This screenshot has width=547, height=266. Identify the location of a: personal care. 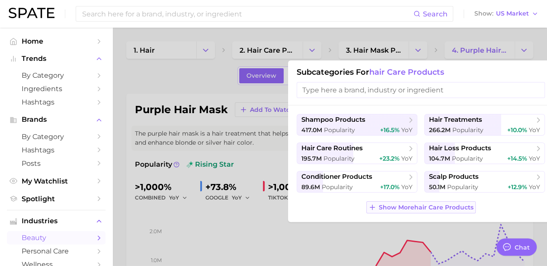
(56, 251).